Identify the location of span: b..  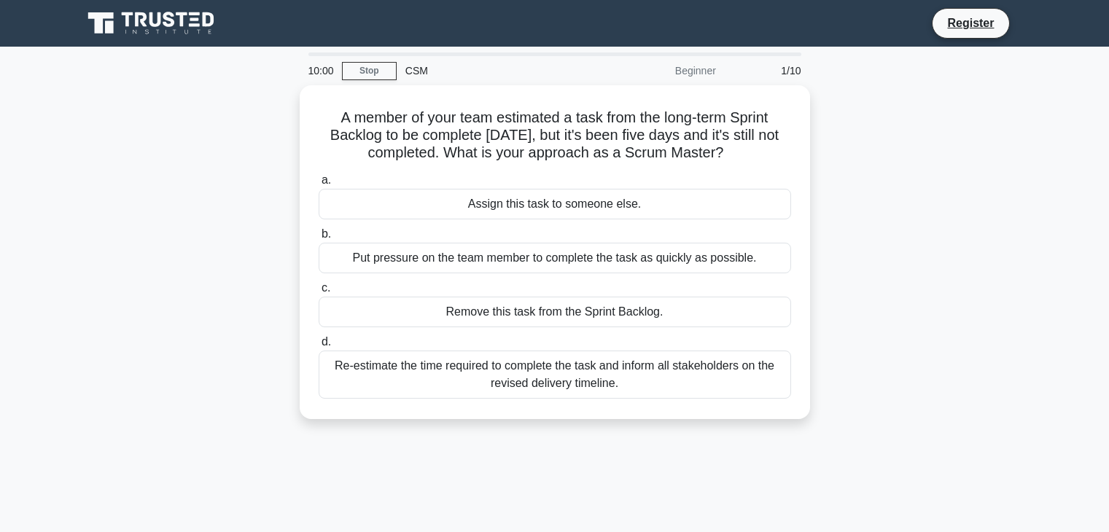
(326, 233).